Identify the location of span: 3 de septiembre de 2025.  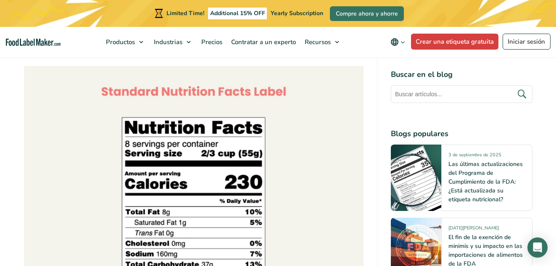
(475, 156).